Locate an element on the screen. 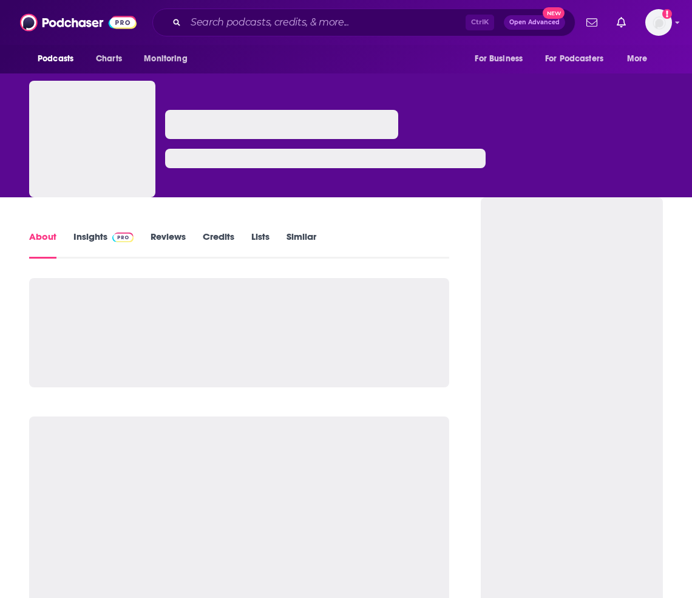  svg: Add a profile image is located at coordinates (667, 14).